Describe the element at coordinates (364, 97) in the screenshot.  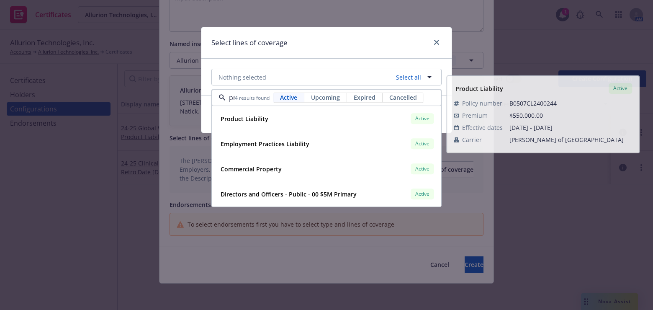
I see `span: Expired` at that location.